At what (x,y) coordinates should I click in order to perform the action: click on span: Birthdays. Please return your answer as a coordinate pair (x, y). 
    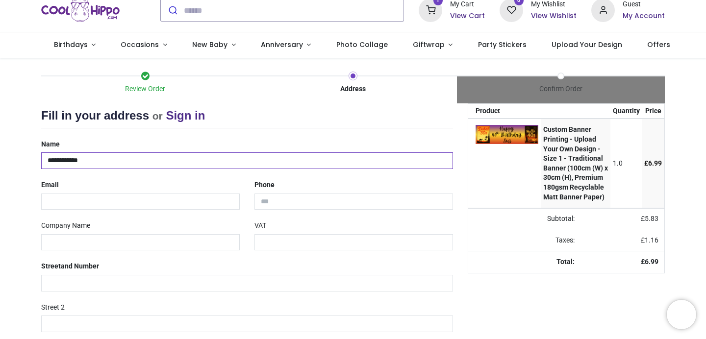
    Looking at the image, I should click on (71, 45).